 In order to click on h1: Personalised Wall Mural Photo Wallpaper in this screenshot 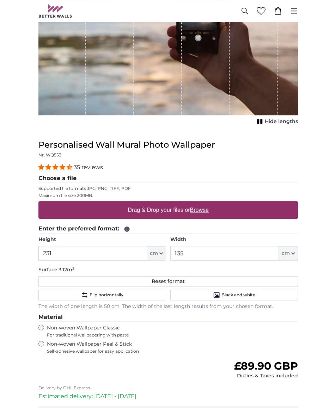, I will do `click(168, 145)`.